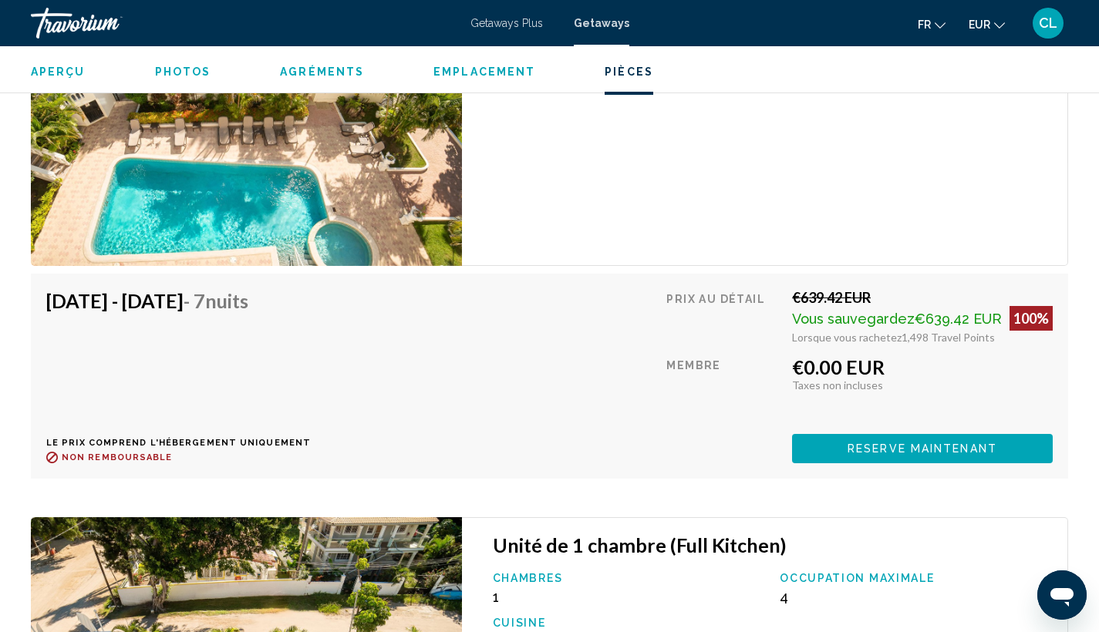  I want to click on span: 1, so click(496, 597).